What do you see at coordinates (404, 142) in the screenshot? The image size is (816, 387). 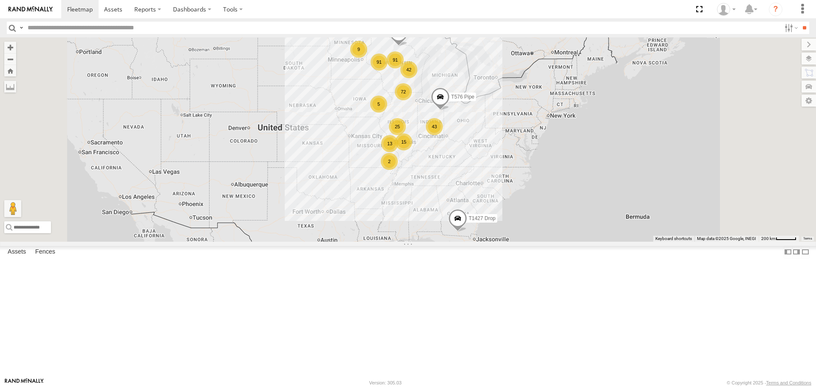 I see `div: 15` at bounding box center [404, 142].